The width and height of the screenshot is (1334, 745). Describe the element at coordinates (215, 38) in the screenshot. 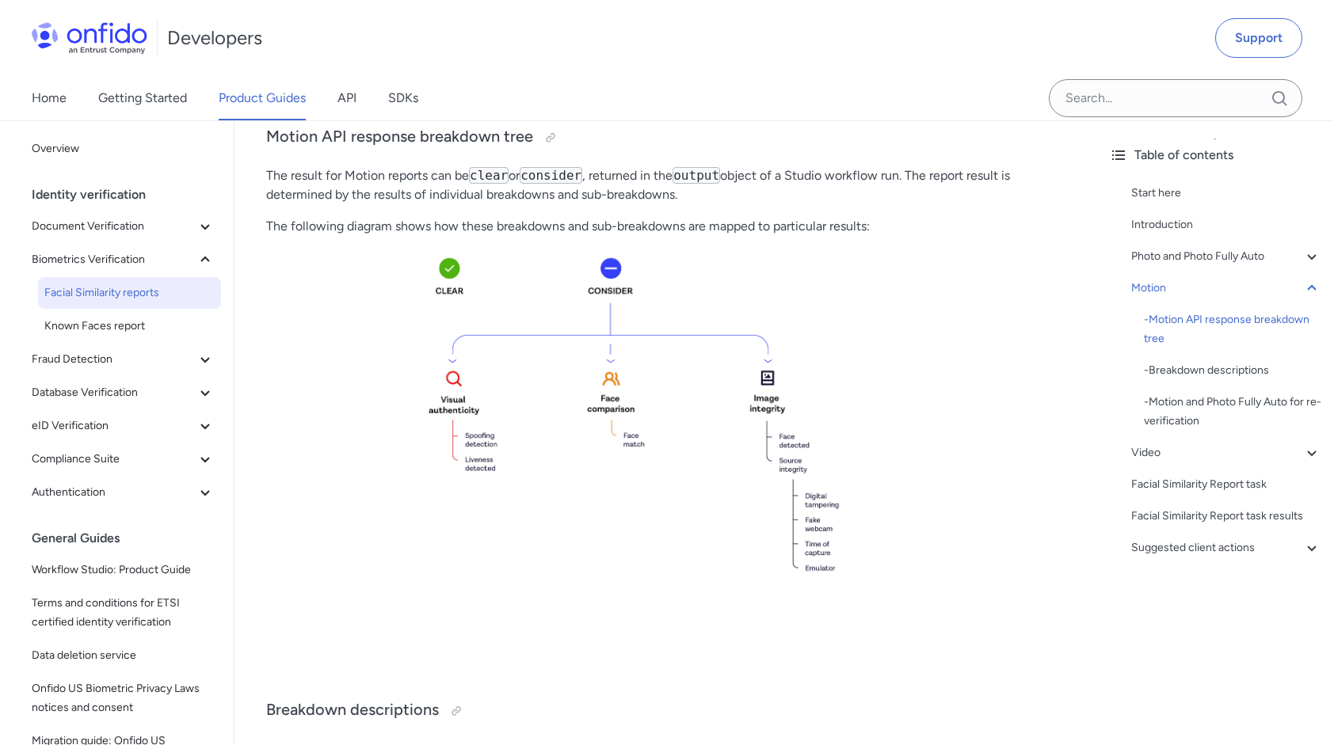

I see `h1: Developers` at that location.